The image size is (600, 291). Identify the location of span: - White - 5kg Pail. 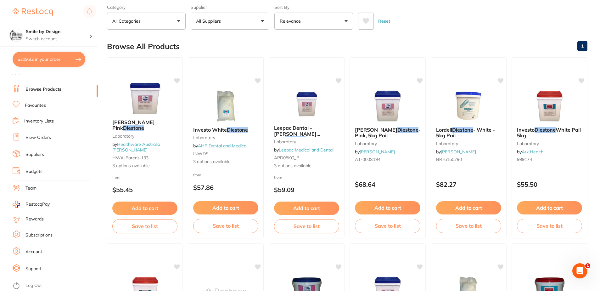
(465, 132).